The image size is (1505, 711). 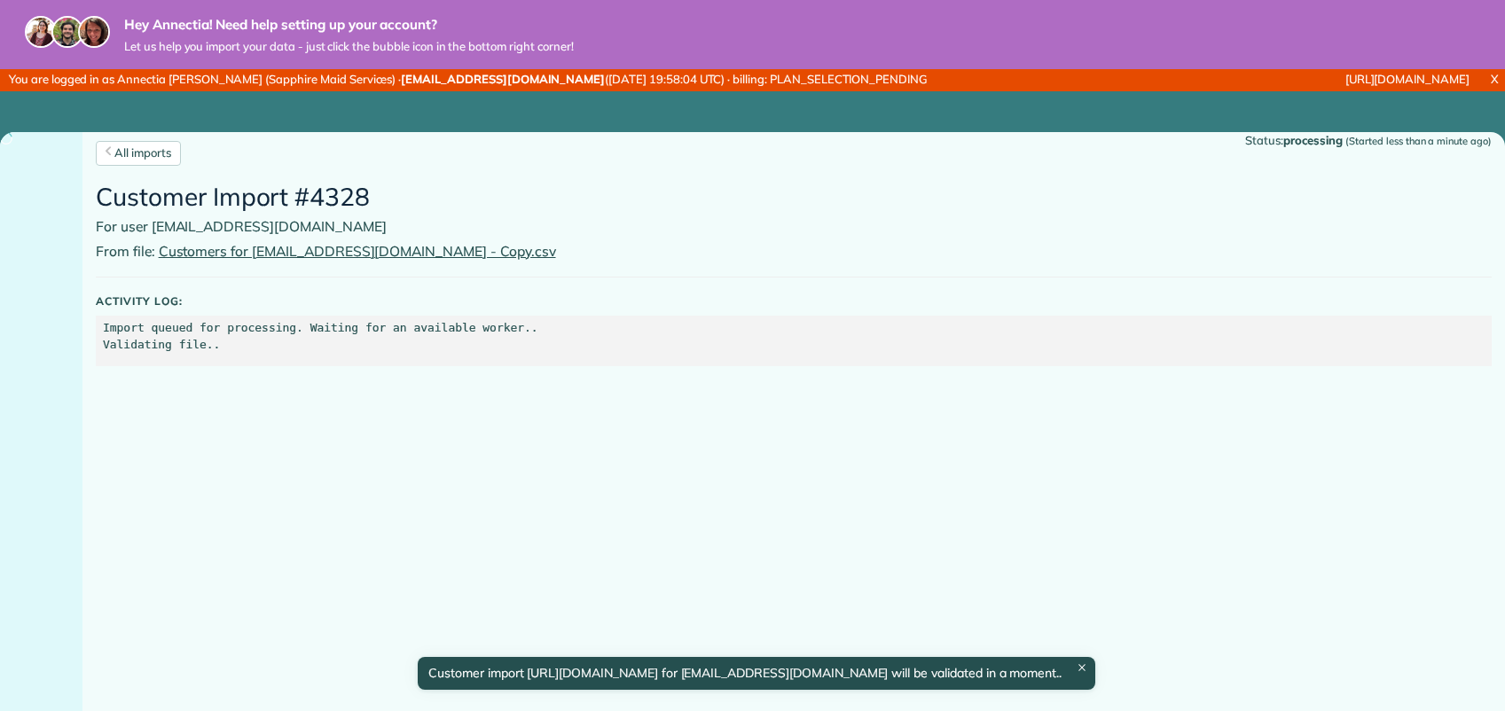 I want to click on a: All imports, so click(x=138, y=153).